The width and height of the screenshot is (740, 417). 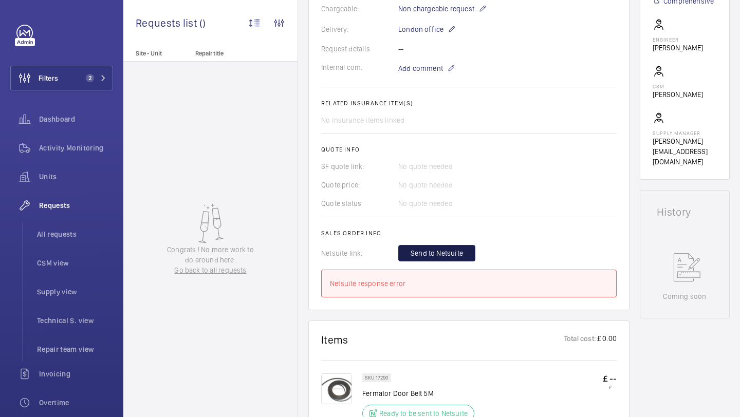 I want to click on span: Units, so click(x=76, y=177).